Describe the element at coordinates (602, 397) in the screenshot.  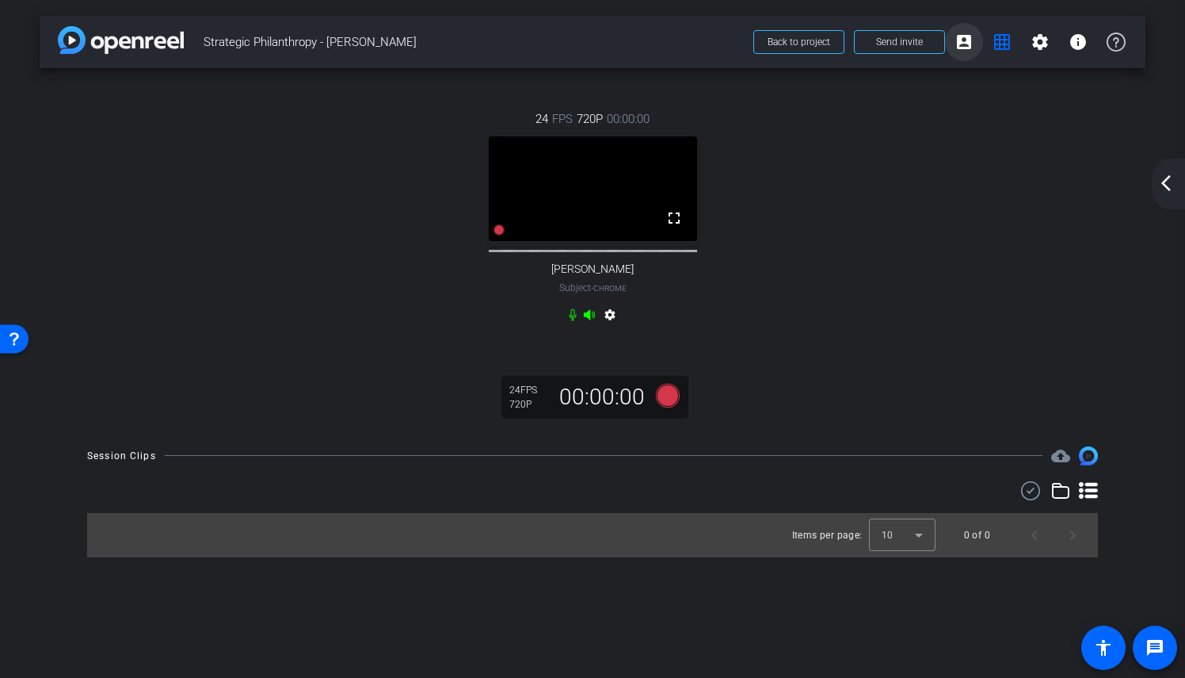
I see `div: 00:00:00` at that location.